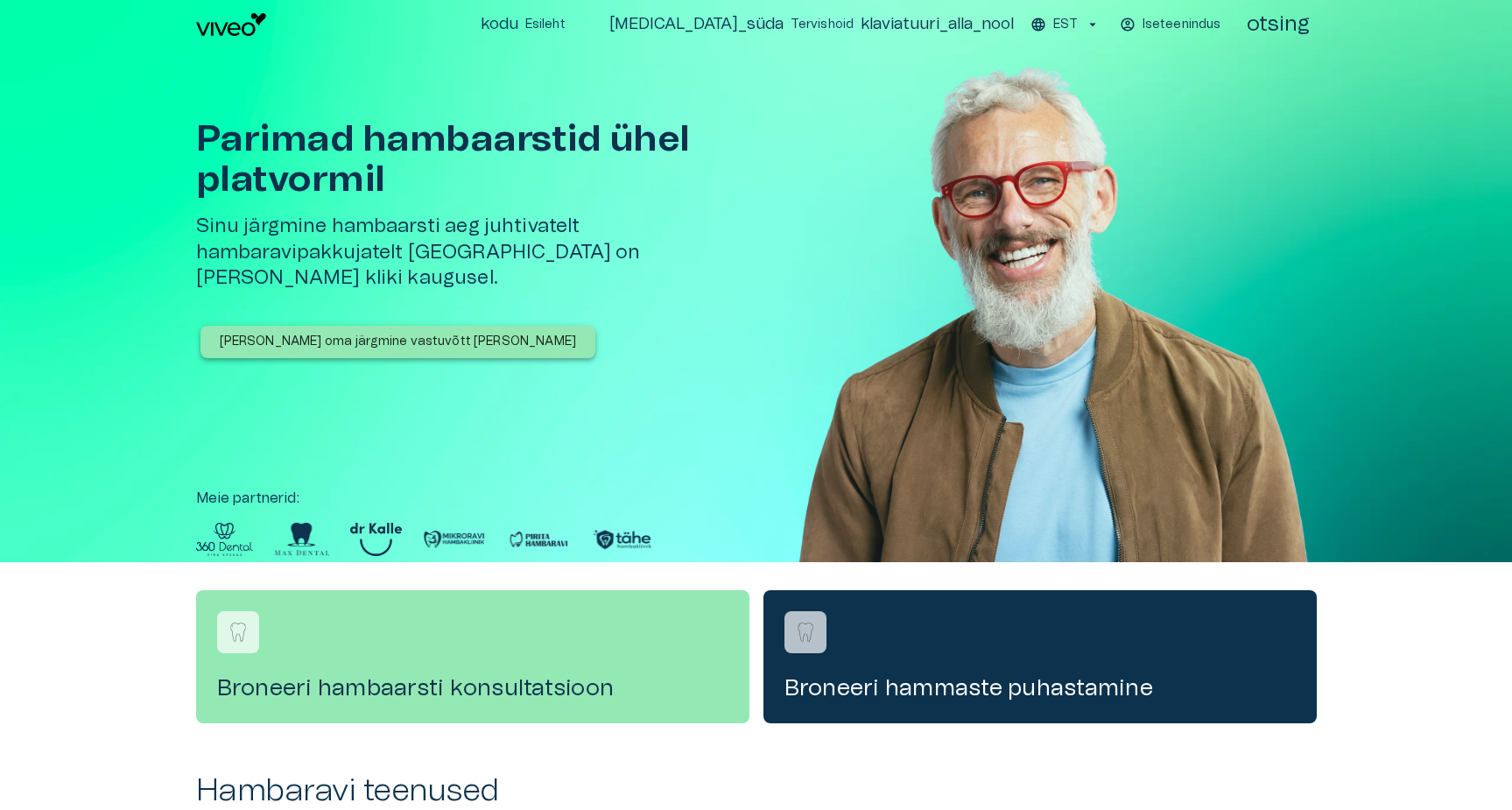 This screenshot has height=810, width=1512. I want to click on font: Broneeri hambaarsti konsultatsioon, so click(415, 688).